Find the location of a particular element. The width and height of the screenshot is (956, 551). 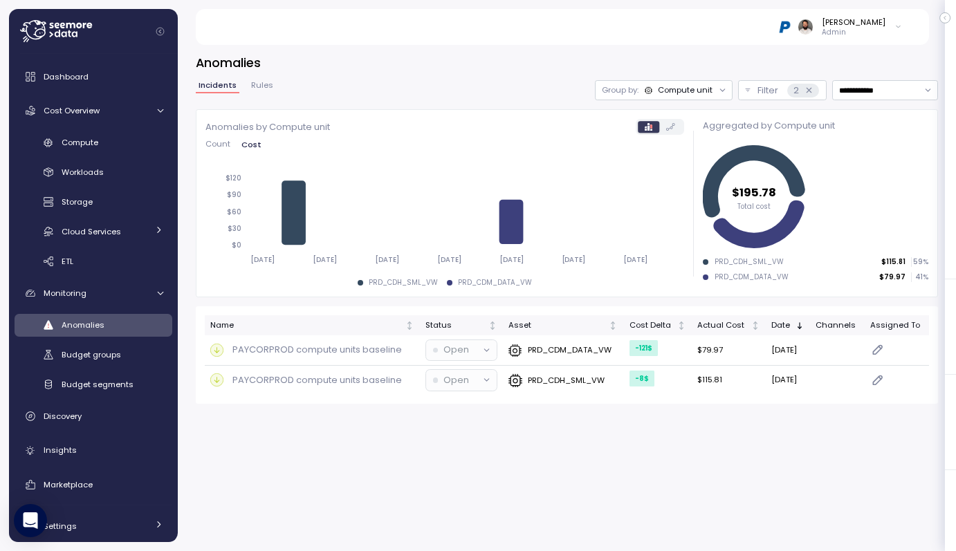

div: Channels is located at coordinates (837, 326).